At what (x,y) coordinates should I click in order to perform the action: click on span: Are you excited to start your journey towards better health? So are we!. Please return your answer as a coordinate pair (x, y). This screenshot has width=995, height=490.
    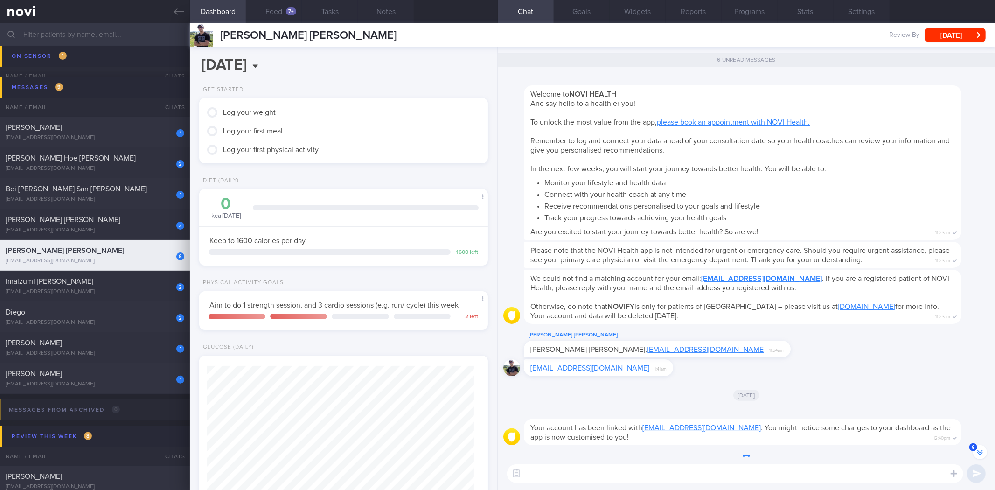
    Looking at the image, I should click on (644, 232).